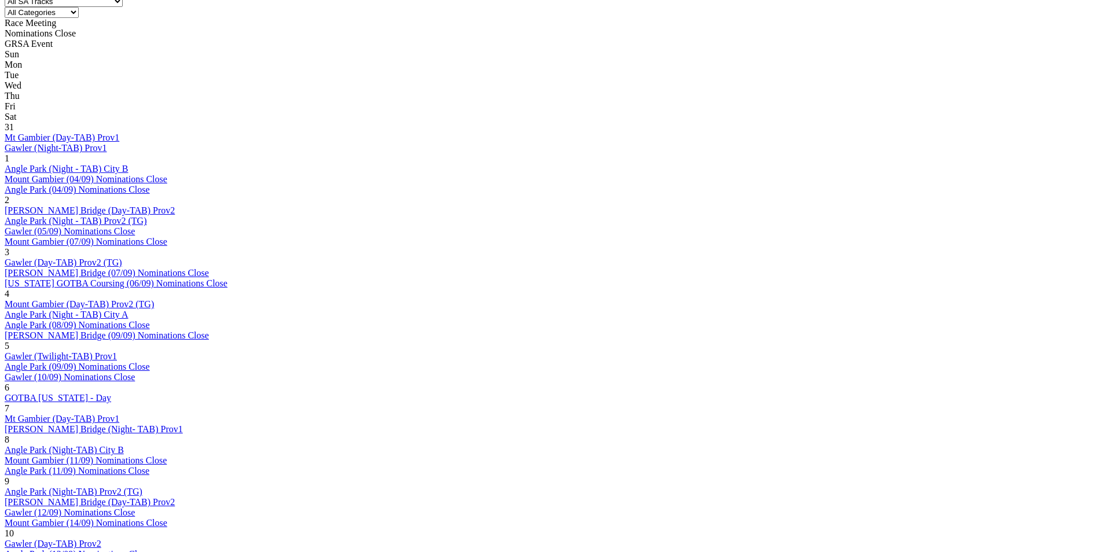 Image resolution: width=1098 pixels, height=552 pixels. I want to click on div: Mon, so click(549, 65).